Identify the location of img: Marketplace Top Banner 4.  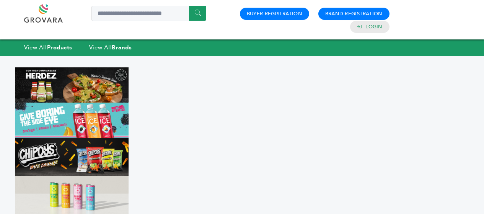
(72, 195).